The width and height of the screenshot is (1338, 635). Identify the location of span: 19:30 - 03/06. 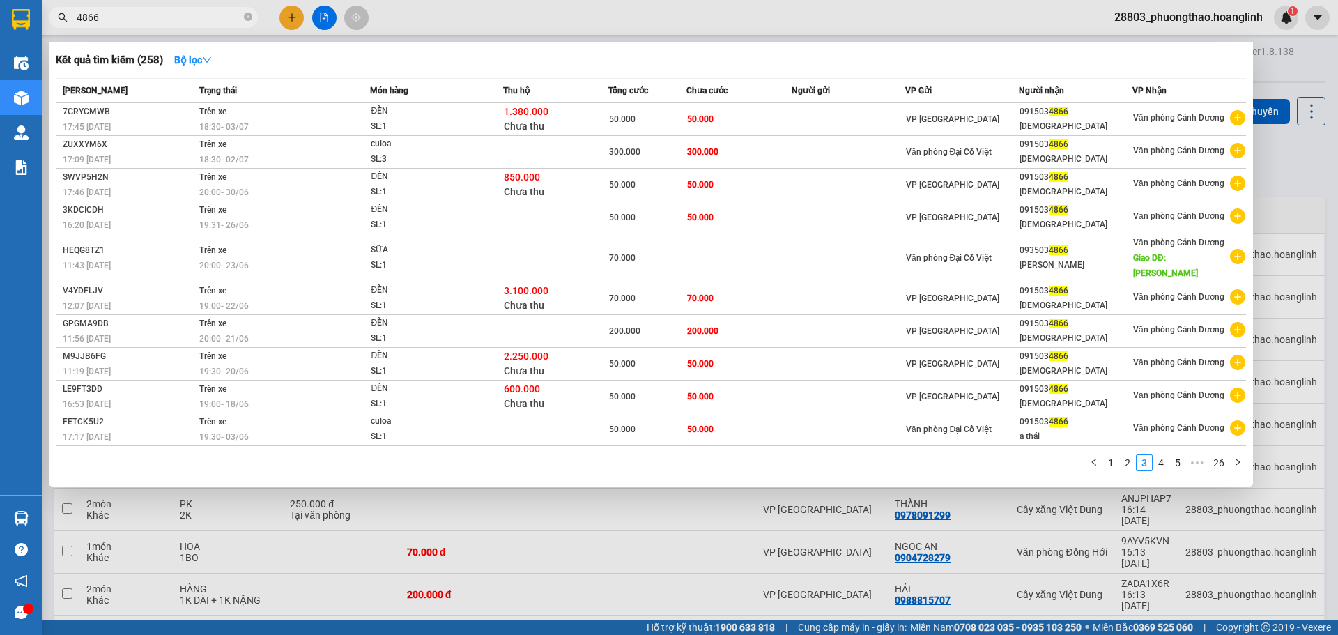
(224, 437).